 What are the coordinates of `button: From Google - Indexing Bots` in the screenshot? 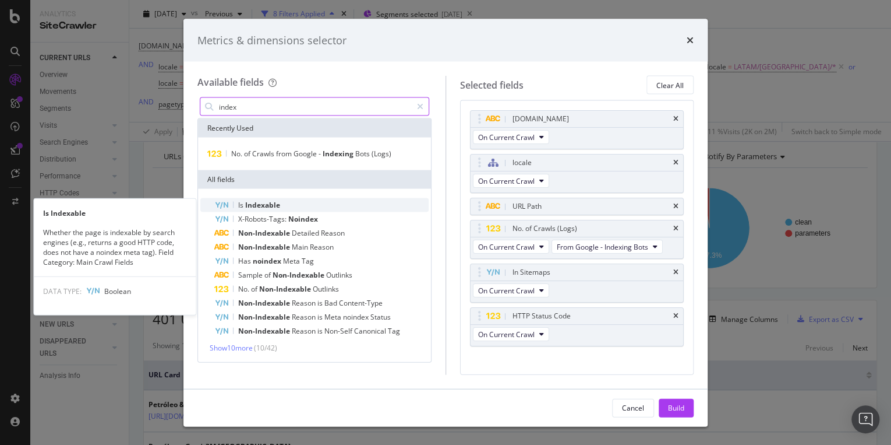 It's located at (607, 246).